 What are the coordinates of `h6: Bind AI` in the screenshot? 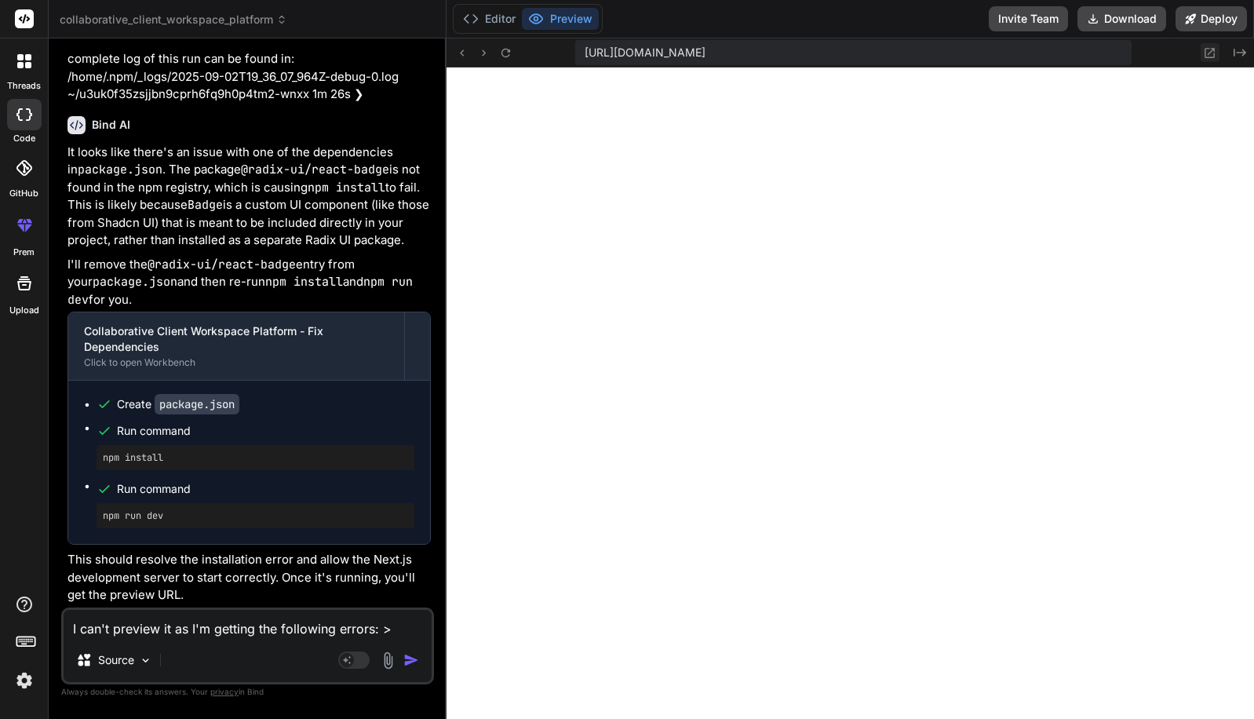 It's located at (111, 125).